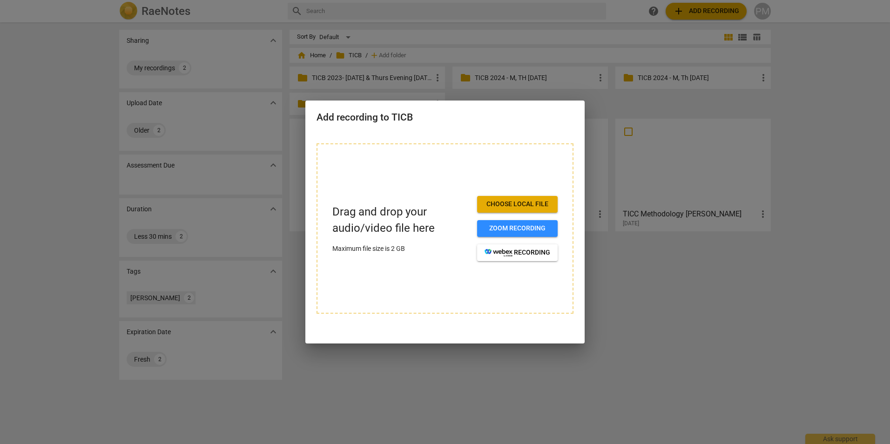 The image size is (890, 444). I want to click on h2: Add recording to TICB, so click(445, 117).